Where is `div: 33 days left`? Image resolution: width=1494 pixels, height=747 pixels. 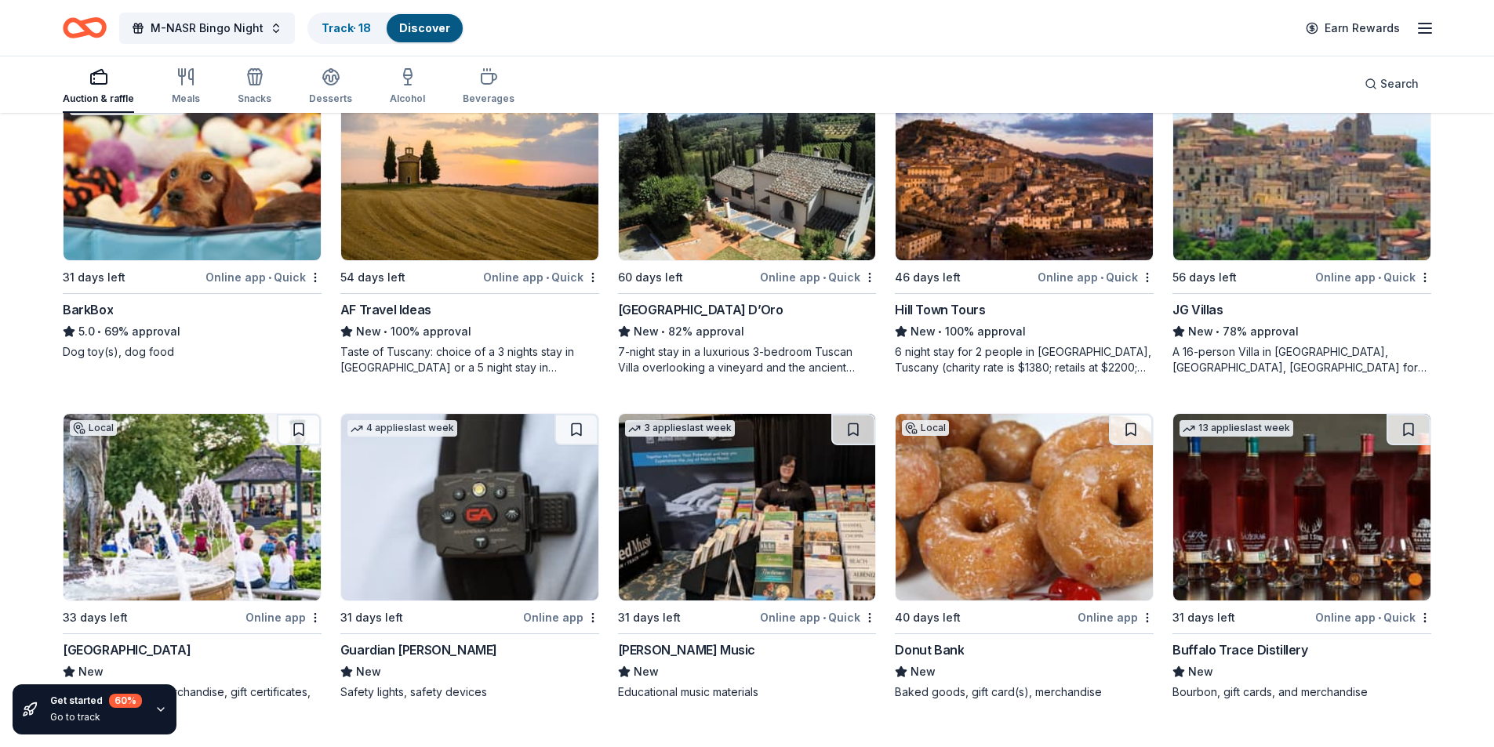 div: 33 days left is located at coordinates (95, 618).